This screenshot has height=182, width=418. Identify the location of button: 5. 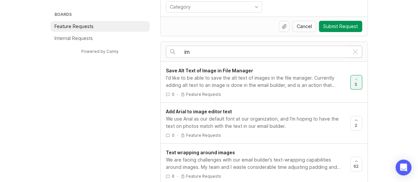
(356, 82).